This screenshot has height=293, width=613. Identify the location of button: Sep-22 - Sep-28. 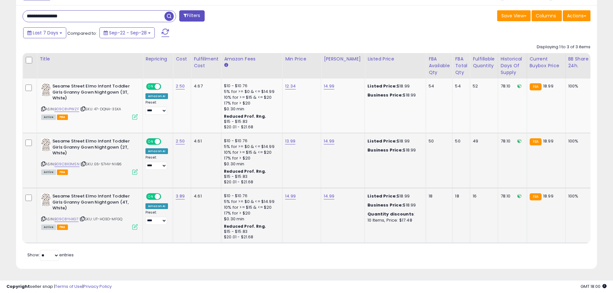
(127, 33).